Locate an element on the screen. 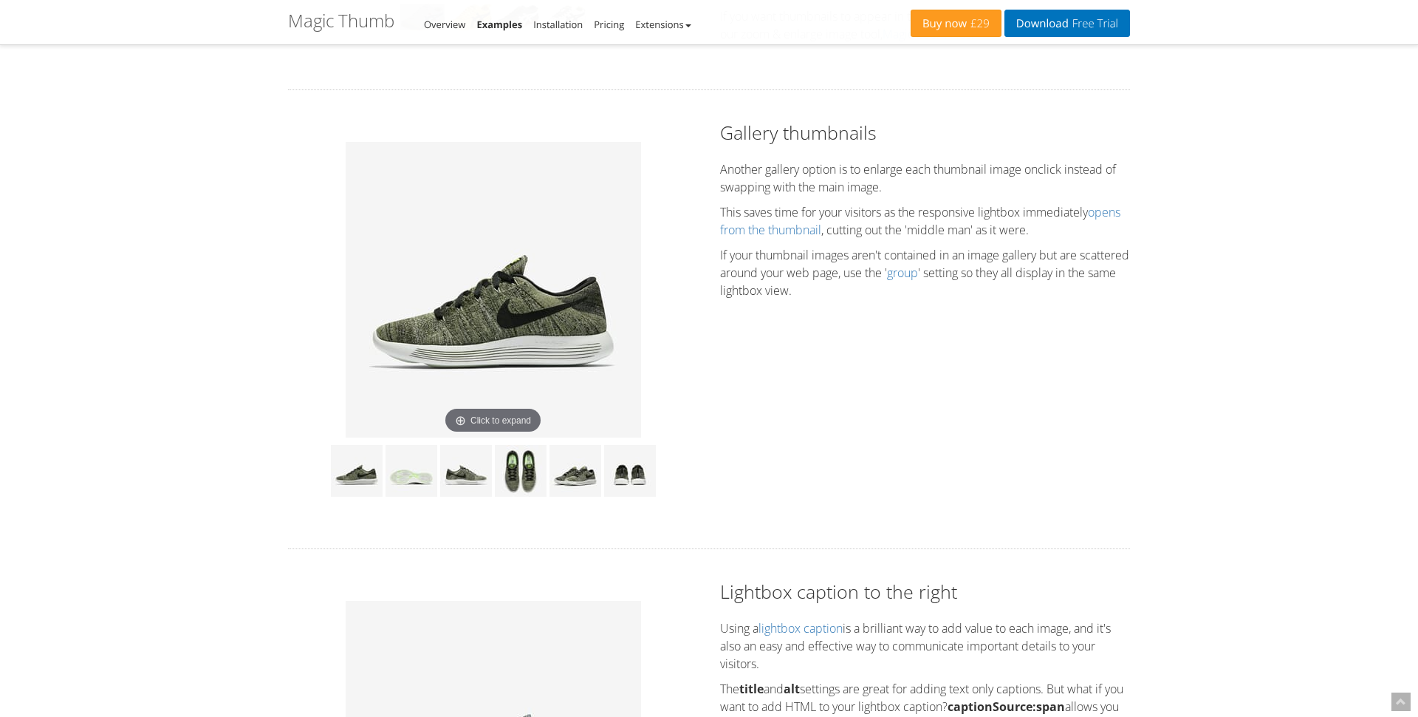 This screenshot has height=717, width=1418. a: Extensions is located at coordinates (663, 24).